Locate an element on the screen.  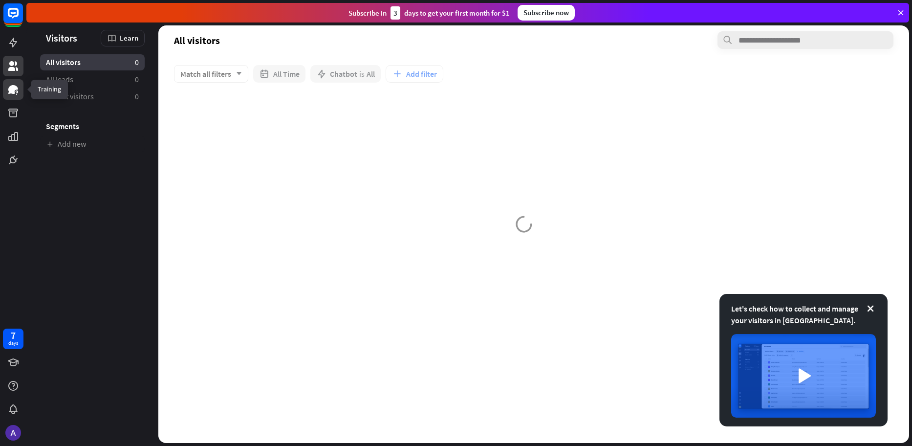
span: All leads is located at coordinates (60, 79).